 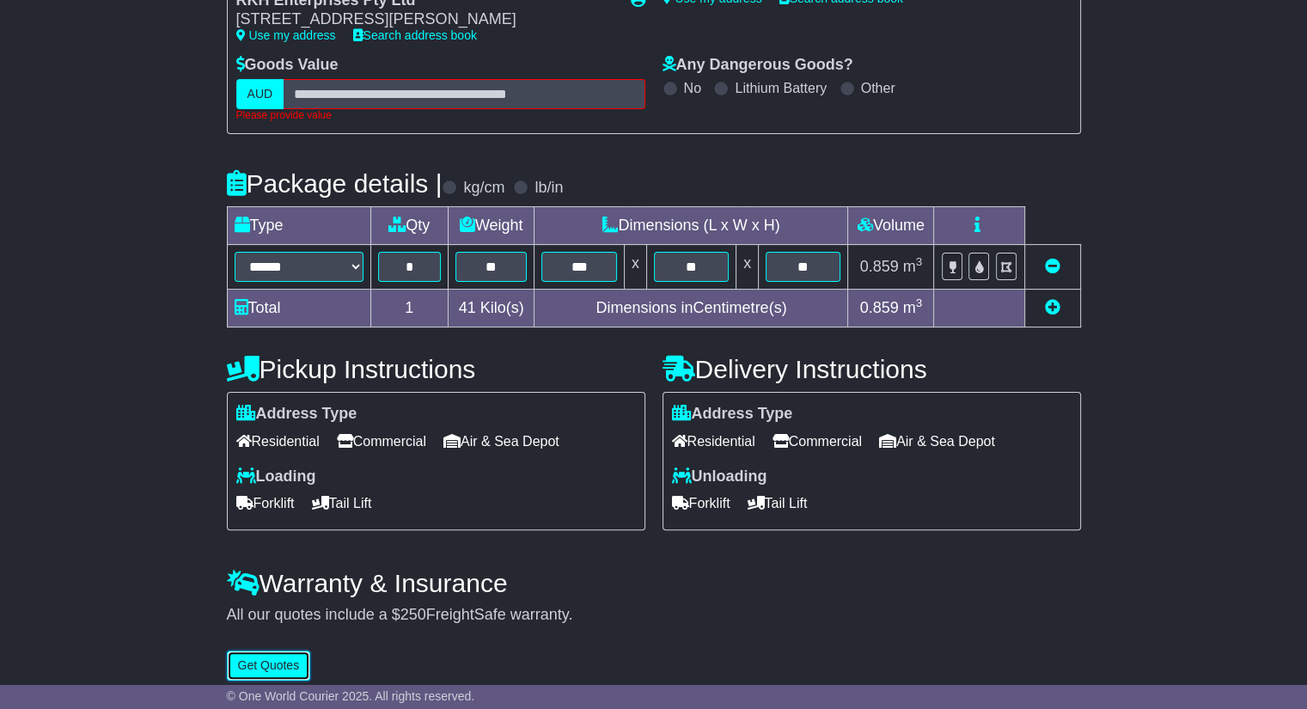 I want to click on label: Loading, so click(x=276, y=477).